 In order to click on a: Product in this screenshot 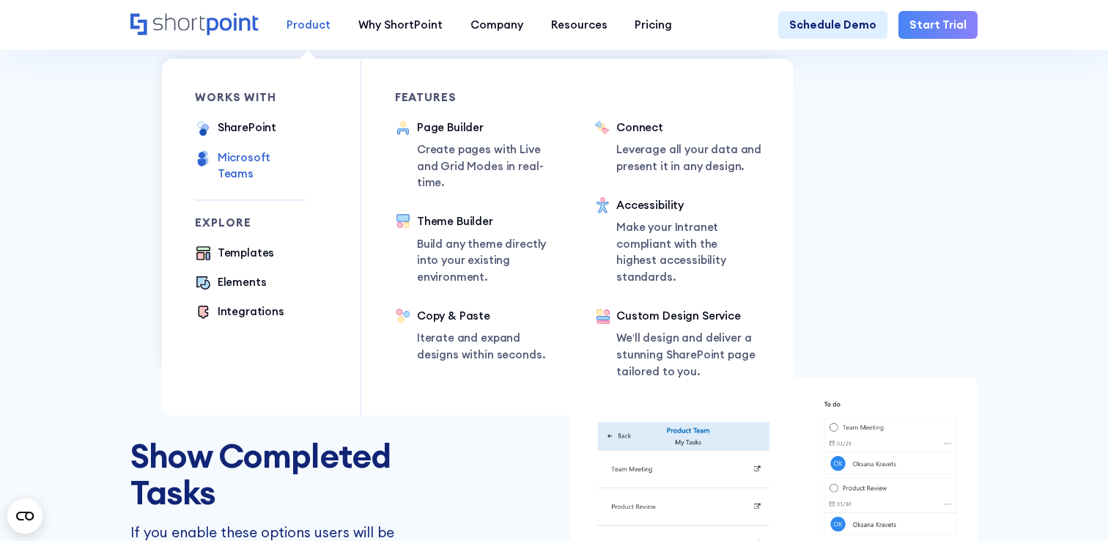, I will do `click(308, 25)`.